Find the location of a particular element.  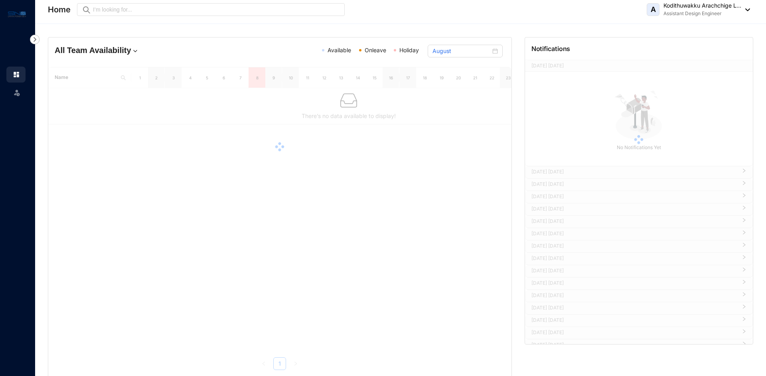

p: Home is located at coordinates (59, 10).